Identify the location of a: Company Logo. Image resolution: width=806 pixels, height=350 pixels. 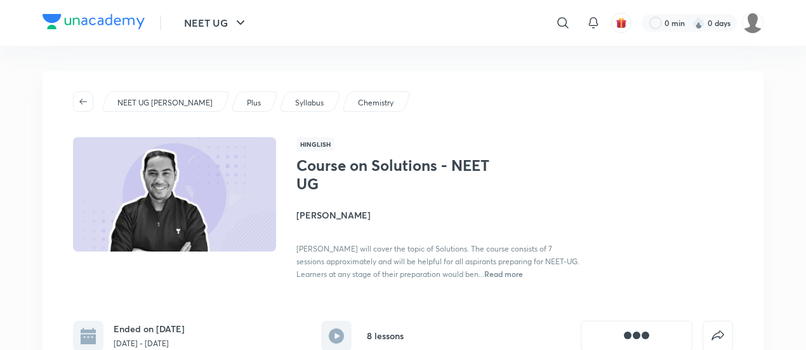
(93, 23).